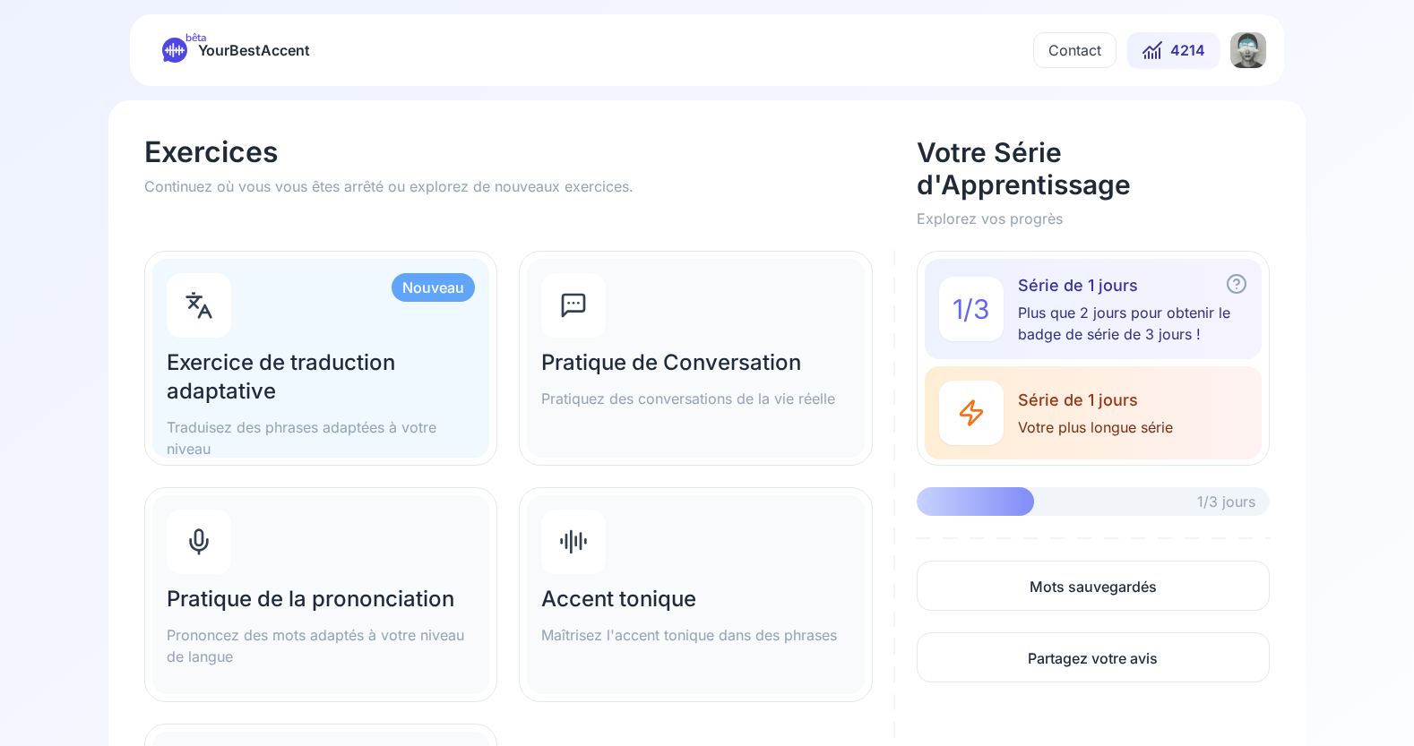  I want to click on button: SE, so click(1248, 50).